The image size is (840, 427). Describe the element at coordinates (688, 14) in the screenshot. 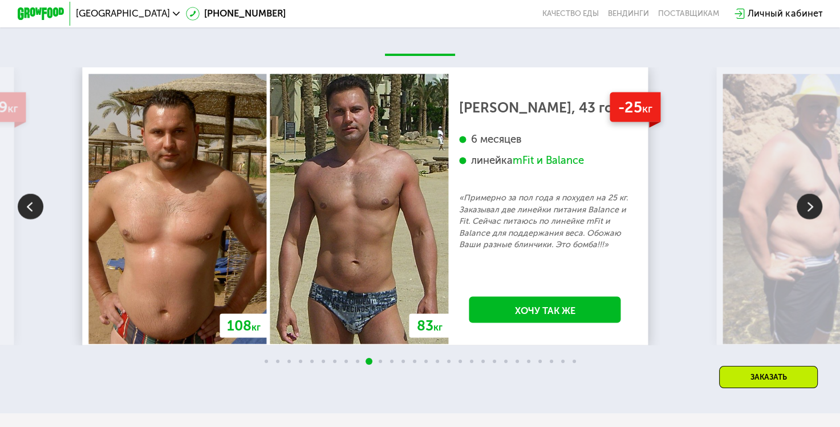

I see `div: поставщикам` at that location.